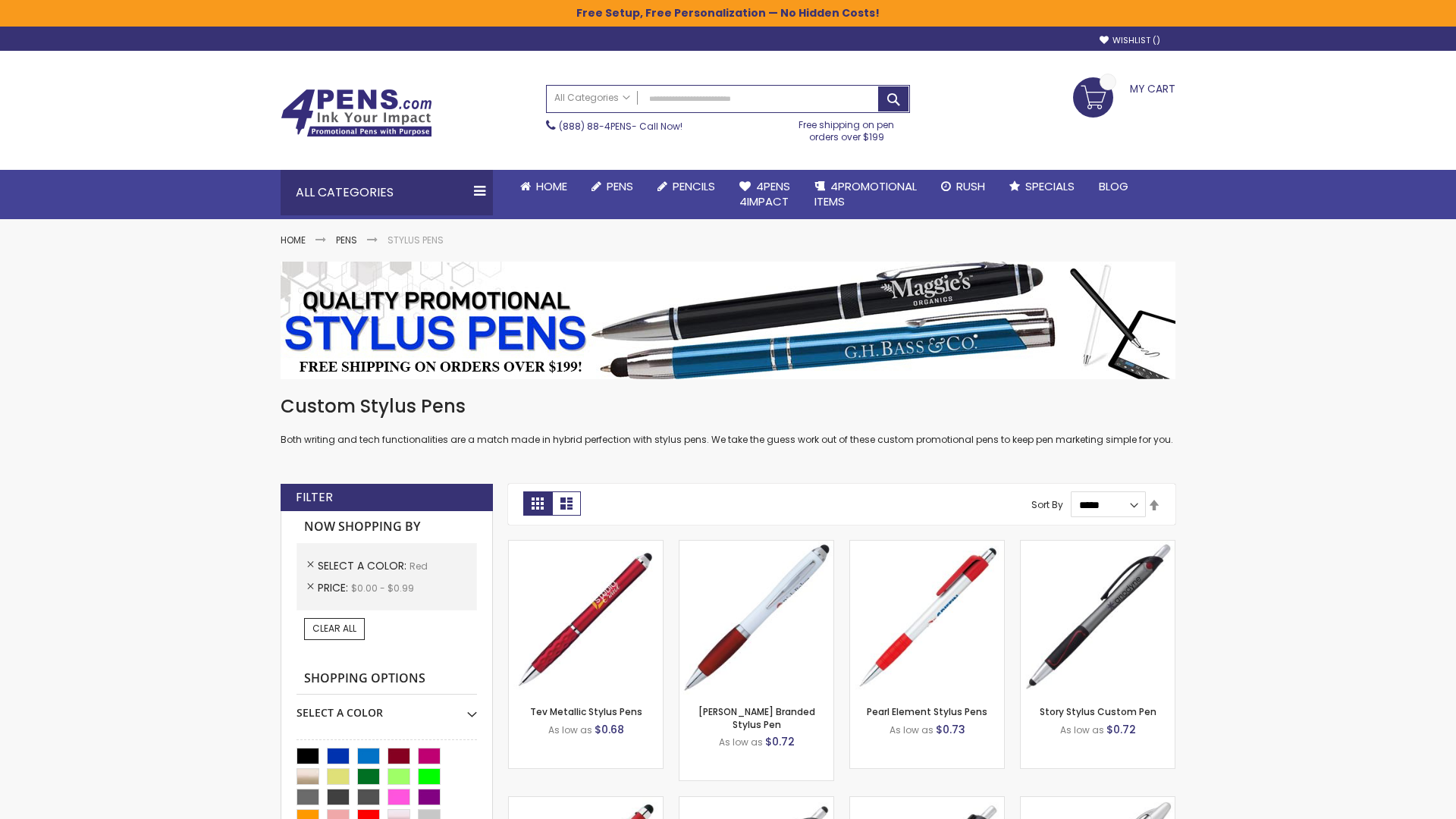  What do you see at coordinates (1097, 546) in the screenshot?
I see `a: Story Stylus Custom Pen-Red` at bounding box center [1097, 546].